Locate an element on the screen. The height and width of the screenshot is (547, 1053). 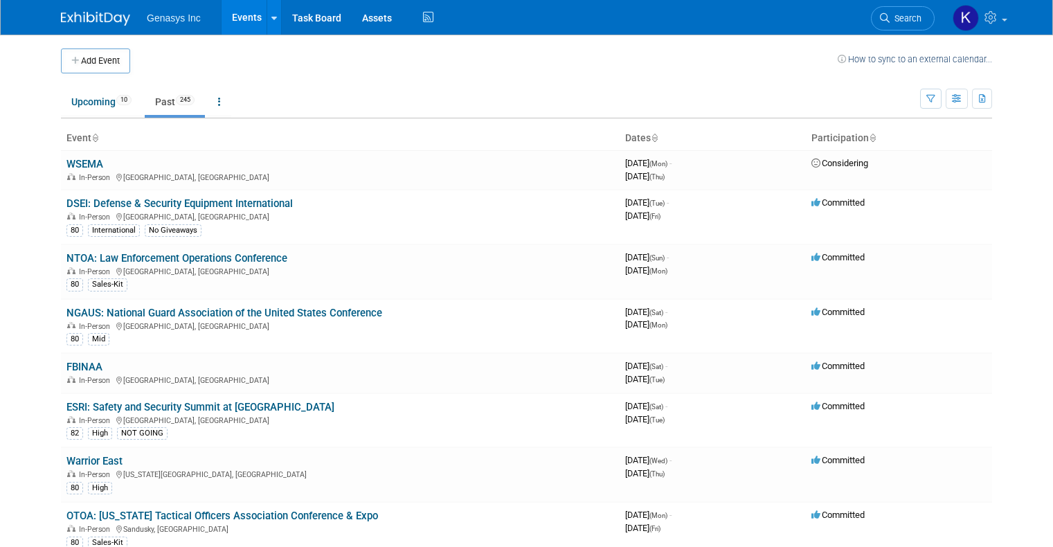
a: WSEMA is located at coordinates (84, 164).